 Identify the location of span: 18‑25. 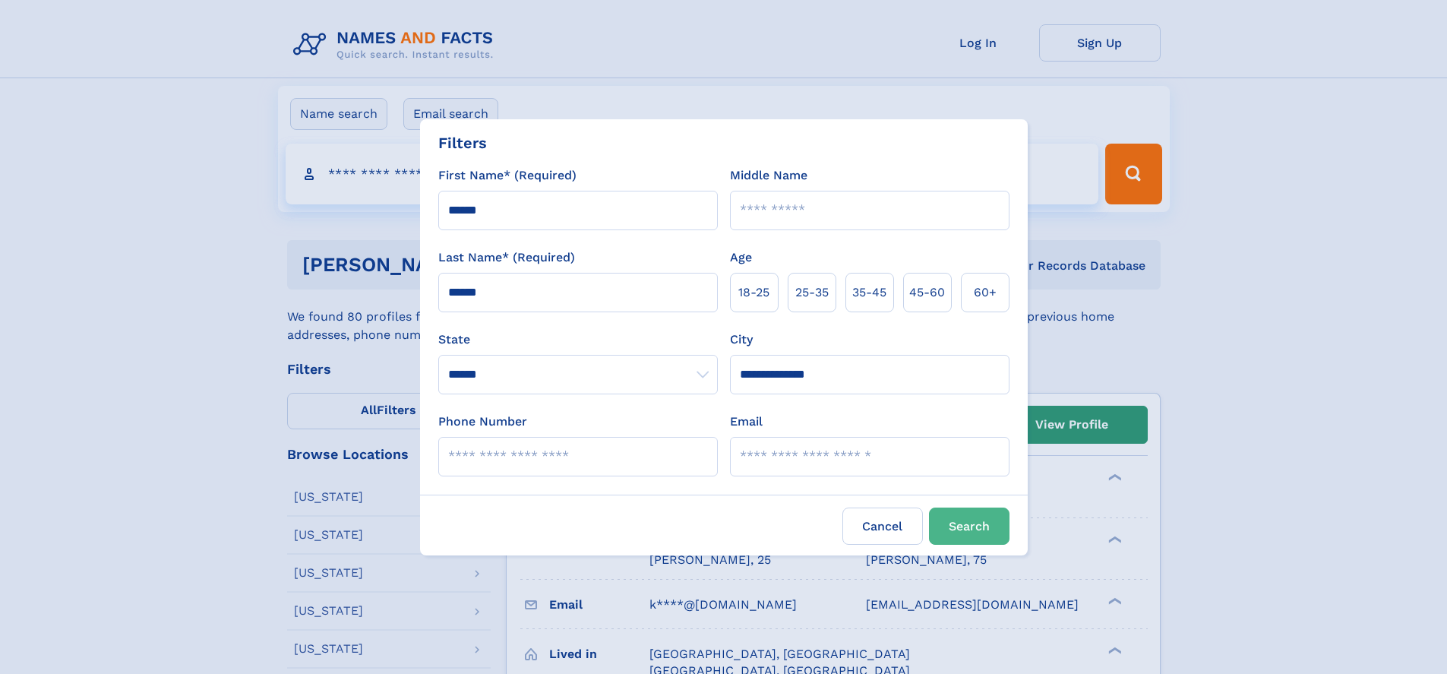
(754, 293).